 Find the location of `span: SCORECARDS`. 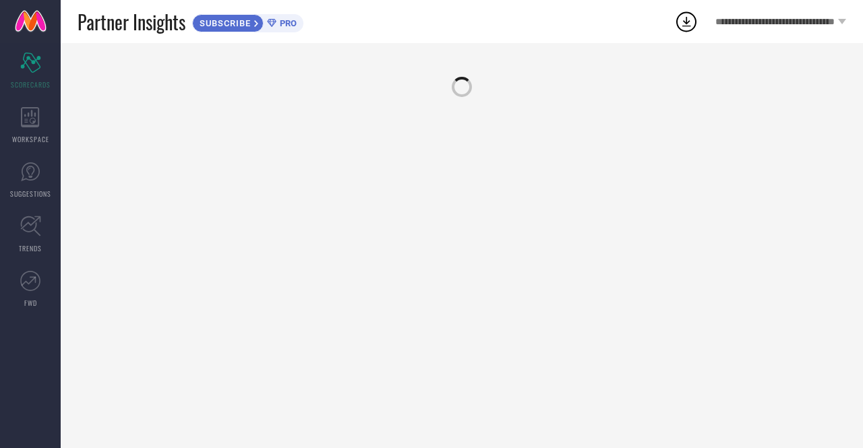

span: SCORECARDS is located at coordinates (30, 84).